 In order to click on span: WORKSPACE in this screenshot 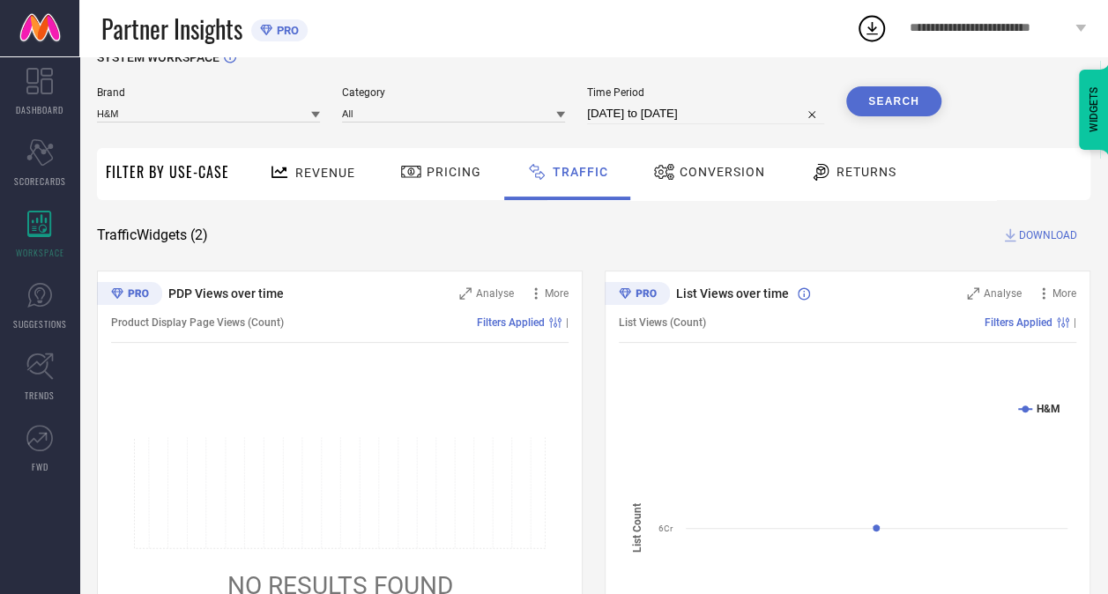, I will do `click(40, 252)`.